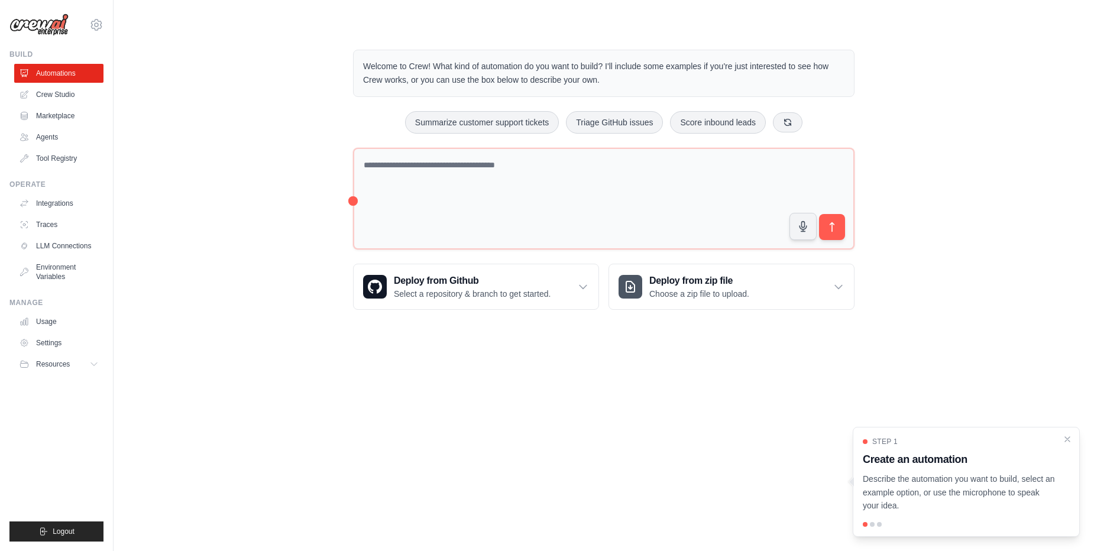 This screenshot has height=551, width=1094. Describe the element at coordinates (59, 137) in the screenshot. I see `a: Agents` at that location.